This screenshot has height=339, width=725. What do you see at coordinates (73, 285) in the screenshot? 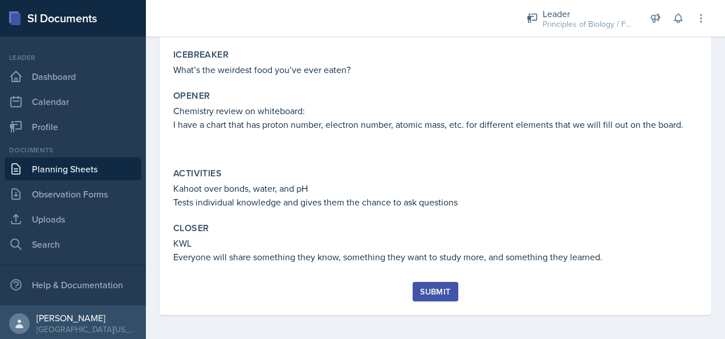
I see `div: Help & Documentation` at bounding box center [73, 285].